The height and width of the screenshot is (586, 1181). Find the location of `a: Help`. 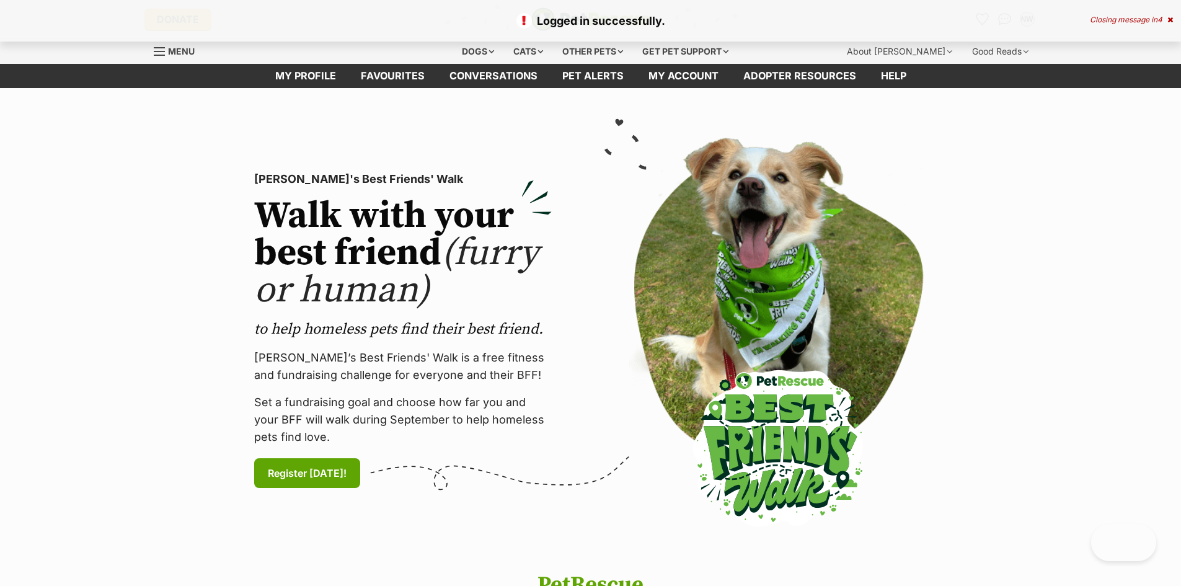

a: Help is located at coordinates (893, 76).